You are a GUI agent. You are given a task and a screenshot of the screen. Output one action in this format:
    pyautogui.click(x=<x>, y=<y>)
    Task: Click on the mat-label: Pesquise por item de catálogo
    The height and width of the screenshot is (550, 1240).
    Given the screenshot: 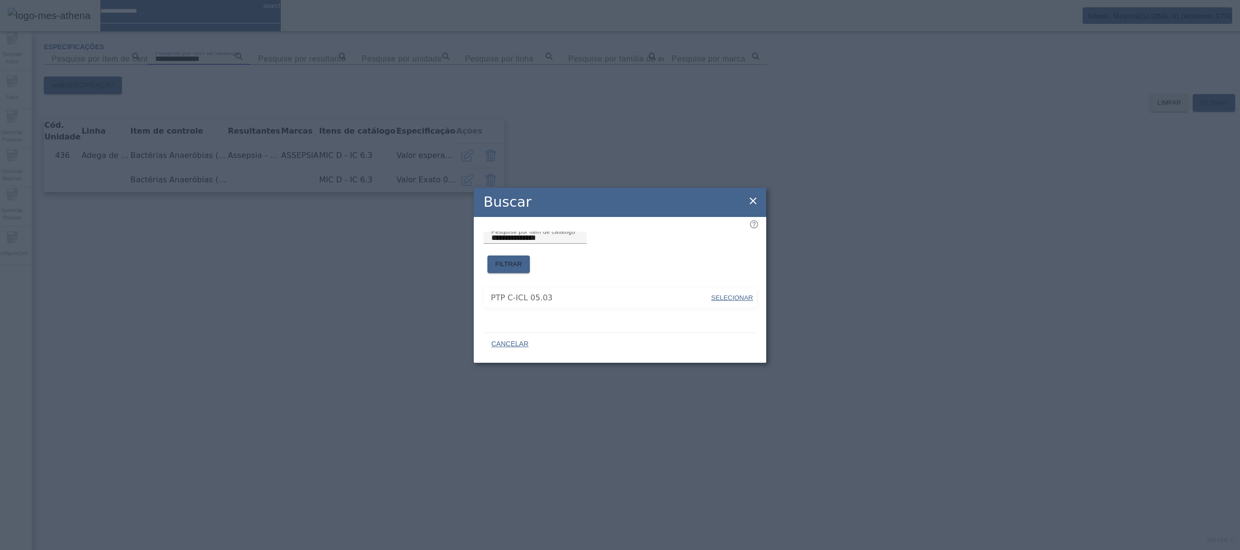 What is the action you would take?
    pyautogui.click(x=533, y=231)
    